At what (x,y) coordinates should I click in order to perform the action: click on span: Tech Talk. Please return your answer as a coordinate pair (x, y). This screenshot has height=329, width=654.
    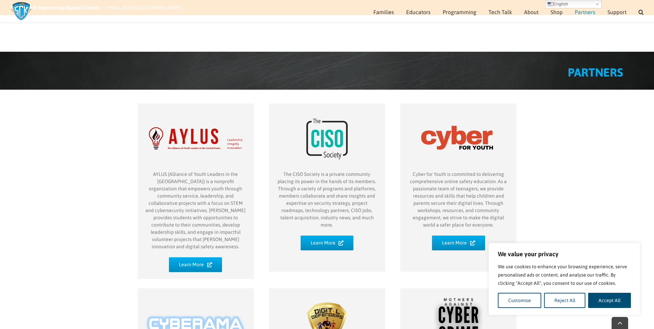
    Looking at the image, I should click on (500, 12).